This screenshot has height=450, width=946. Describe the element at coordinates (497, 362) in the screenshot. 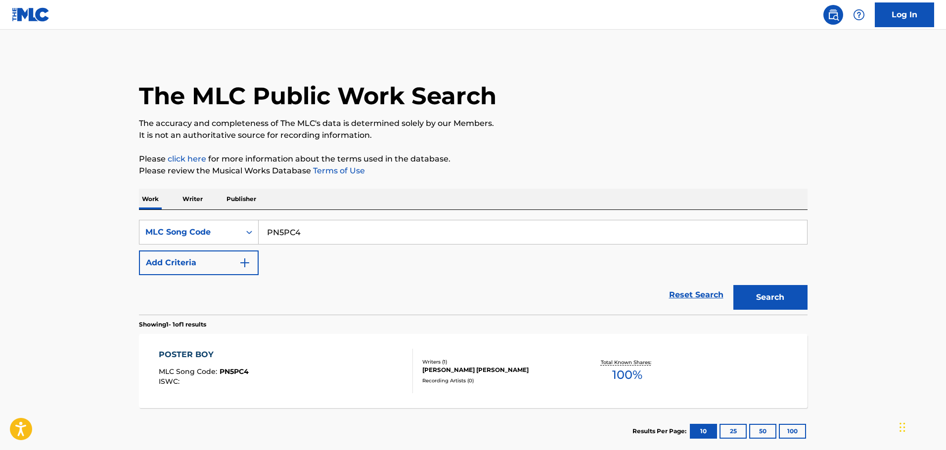

I see `div: Writers ( 1 )` at that location.